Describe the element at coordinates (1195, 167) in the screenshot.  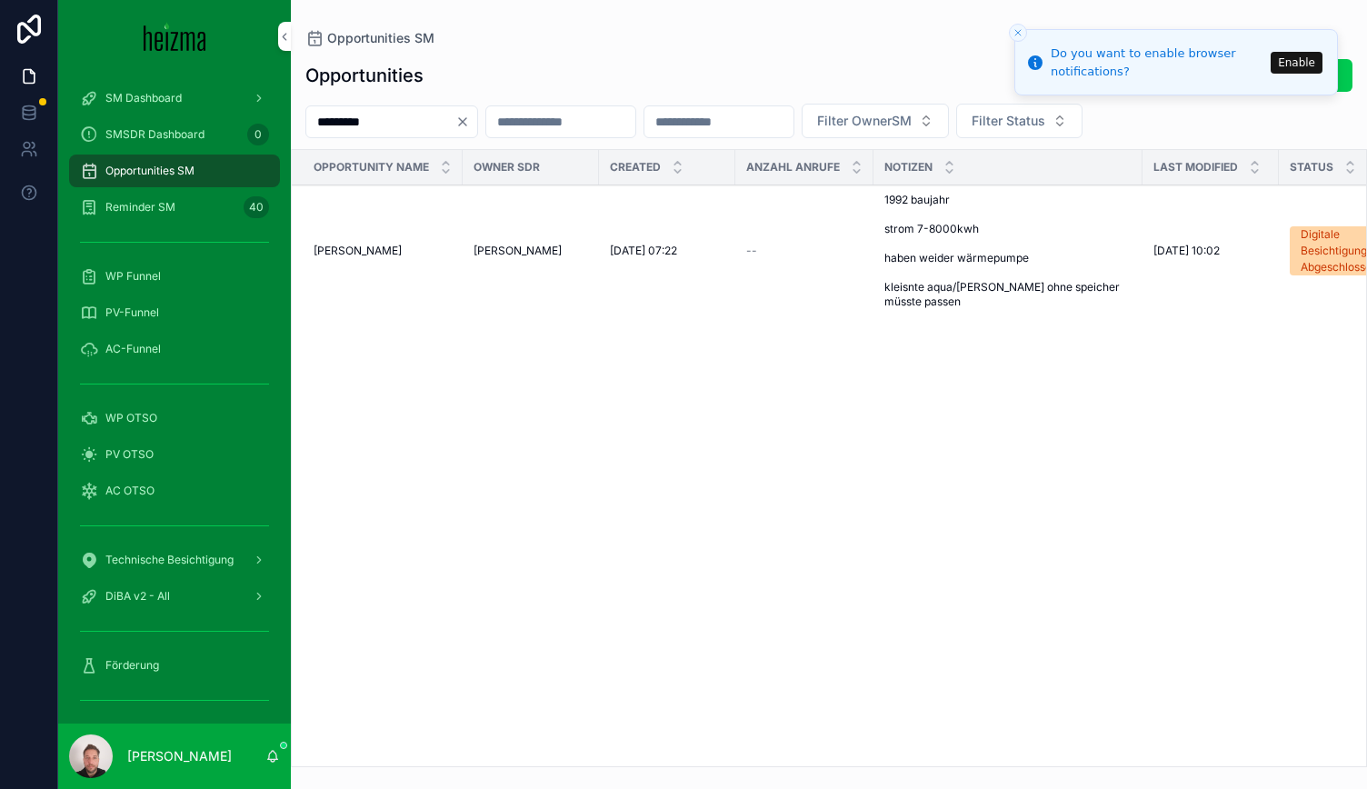
I see `span: Last Modified` at that location.